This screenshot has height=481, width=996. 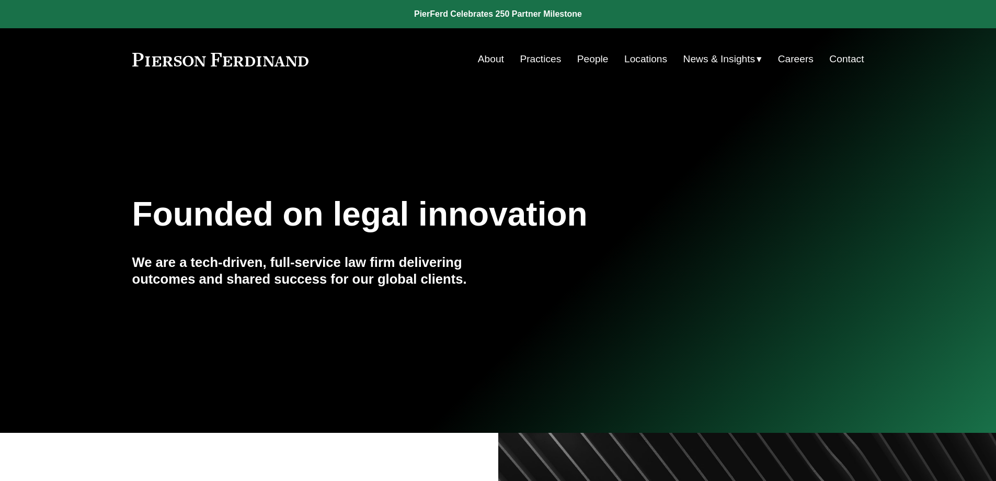 I want to click on a: About, so click(x=491, y=59).